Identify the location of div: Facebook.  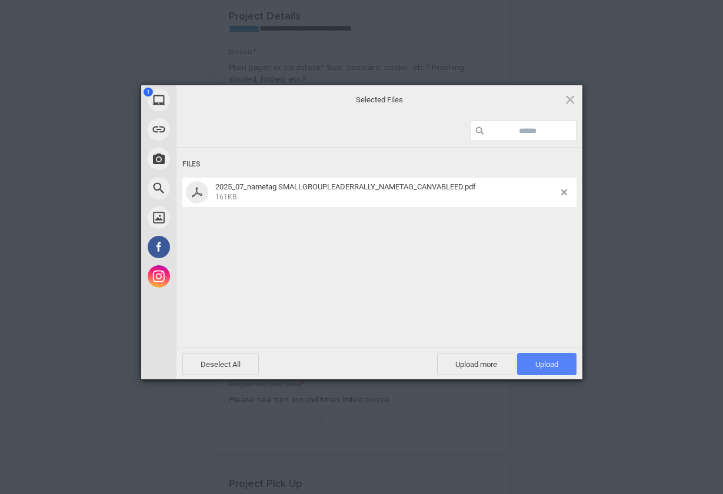
(212, 247).